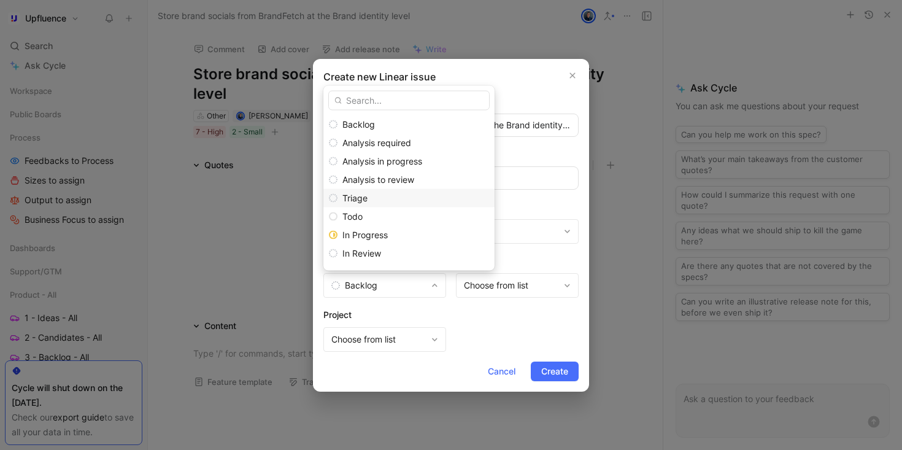 The height and width of the screenshot is (450, 902). I want to click on span: Todo, so click(352, 215).